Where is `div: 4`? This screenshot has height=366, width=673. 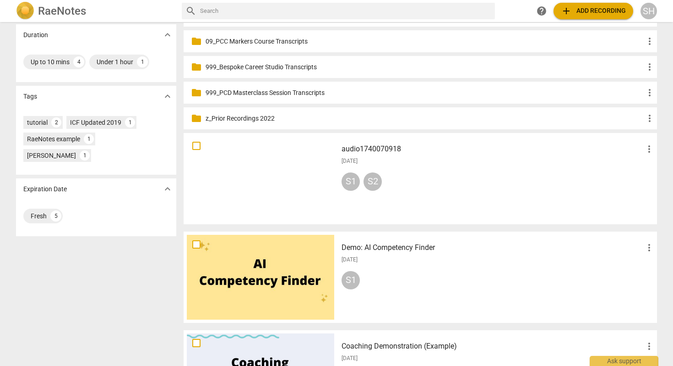
div: 4 is located at coordinates (79, 62).